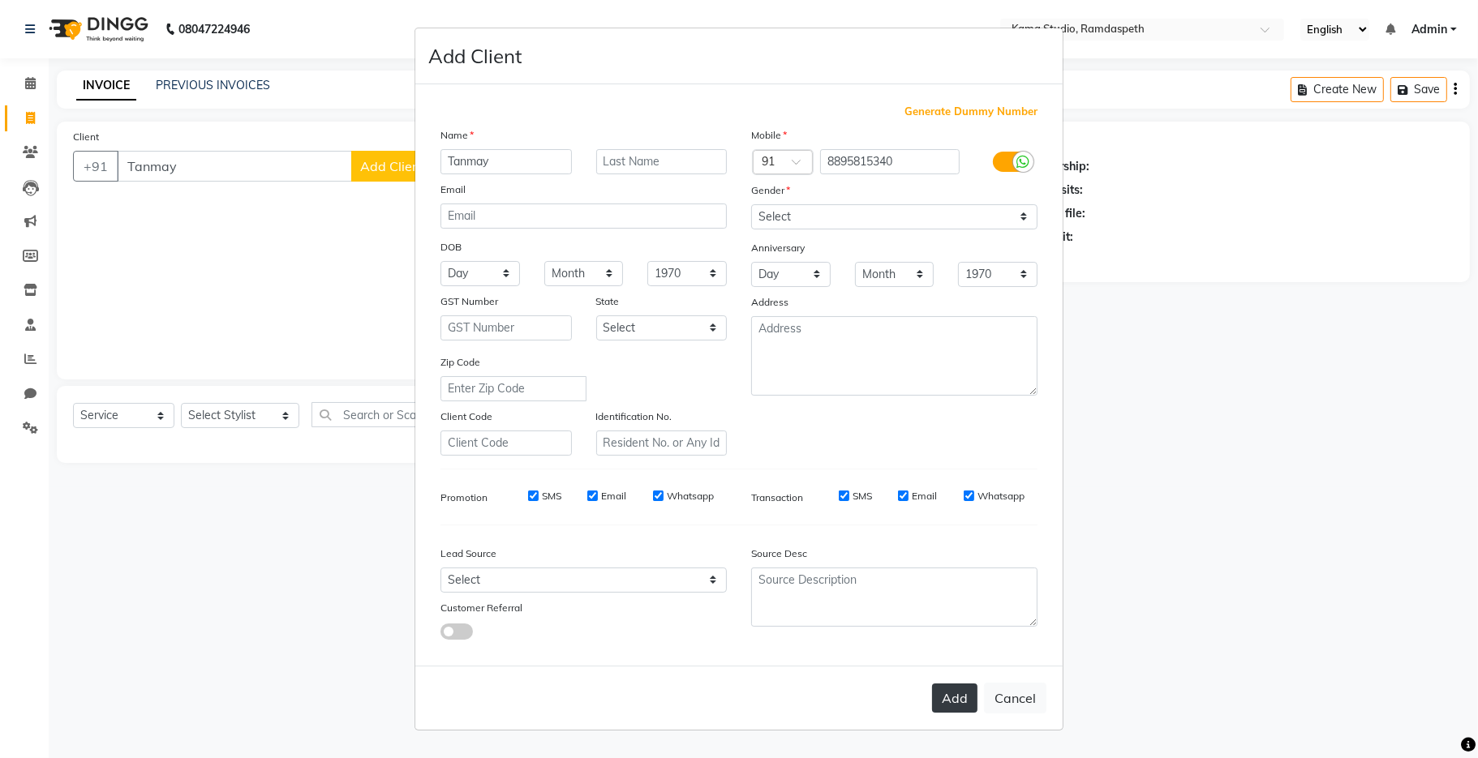 This screenshot has width=1478, height=758. What do you see at coordinates (1015, 698) in the screenshot?
I see `button: Cancel` at bounding box center [1015, 698].